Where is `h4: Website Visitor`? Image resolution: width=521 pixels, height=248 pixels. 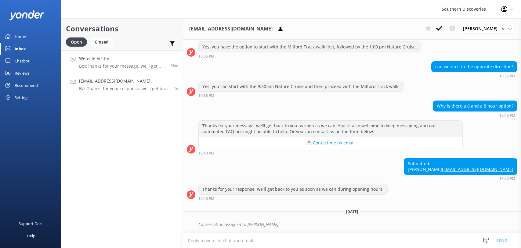
h4: Website Visitor is located at coordinates (122, 59).